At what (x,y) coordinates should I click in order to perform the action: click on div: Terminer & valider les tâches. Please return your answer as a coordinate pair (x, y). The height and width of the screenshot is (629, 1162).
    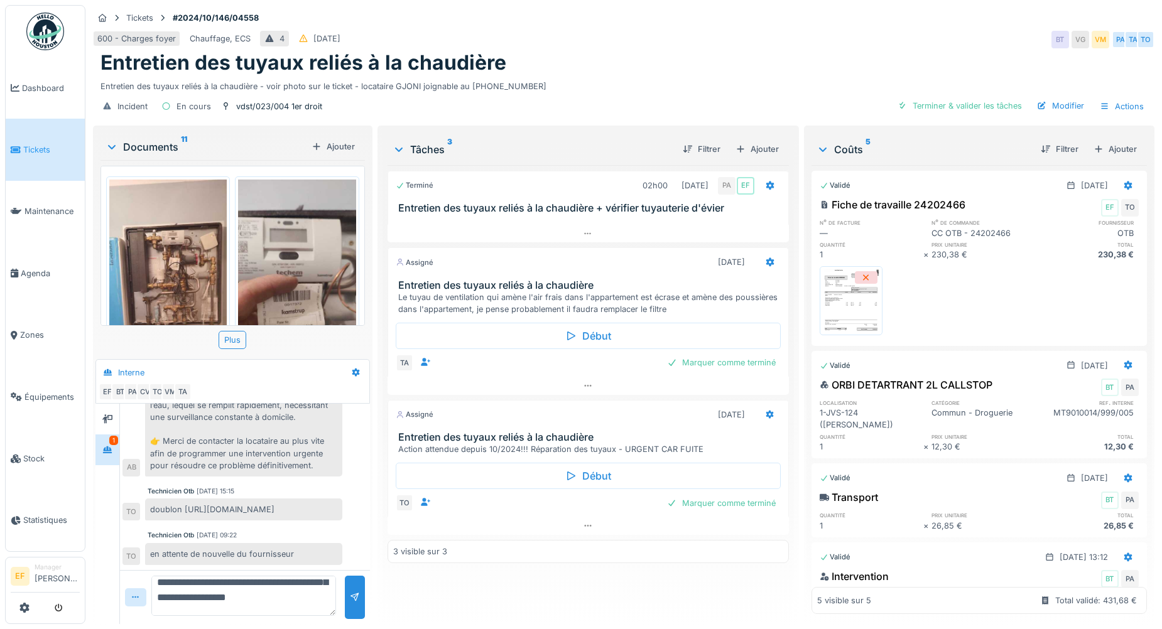
    Looking at the image, I should click on (960, 106).